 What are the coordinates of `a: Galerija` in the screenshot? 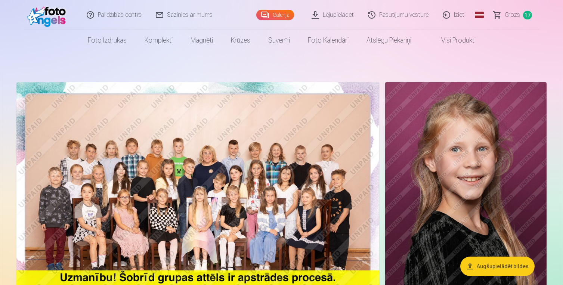 It's located at (275, 15).